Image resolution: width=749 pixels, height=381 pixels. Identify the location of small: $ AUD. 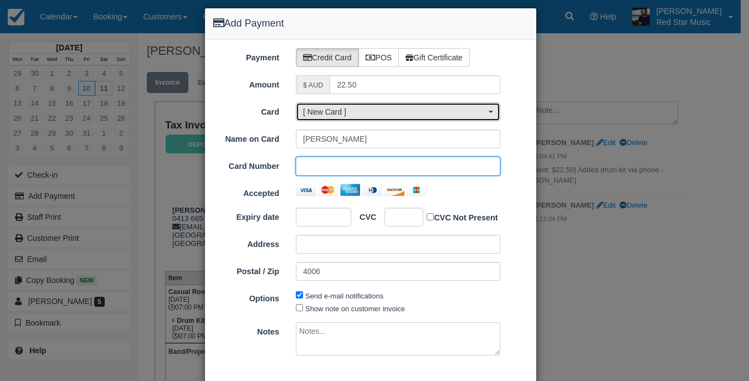
(313, 85).